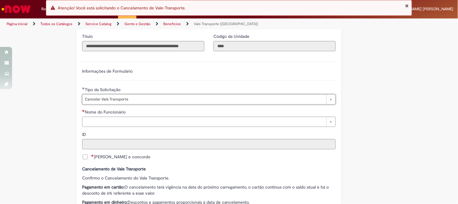  What do you see at coordinates (122, 8) in the screenshot?
I see `span: Atenção! Você está solicitando o Cancelamento de Vale-Transporte.` at bounding box center [122, 8].